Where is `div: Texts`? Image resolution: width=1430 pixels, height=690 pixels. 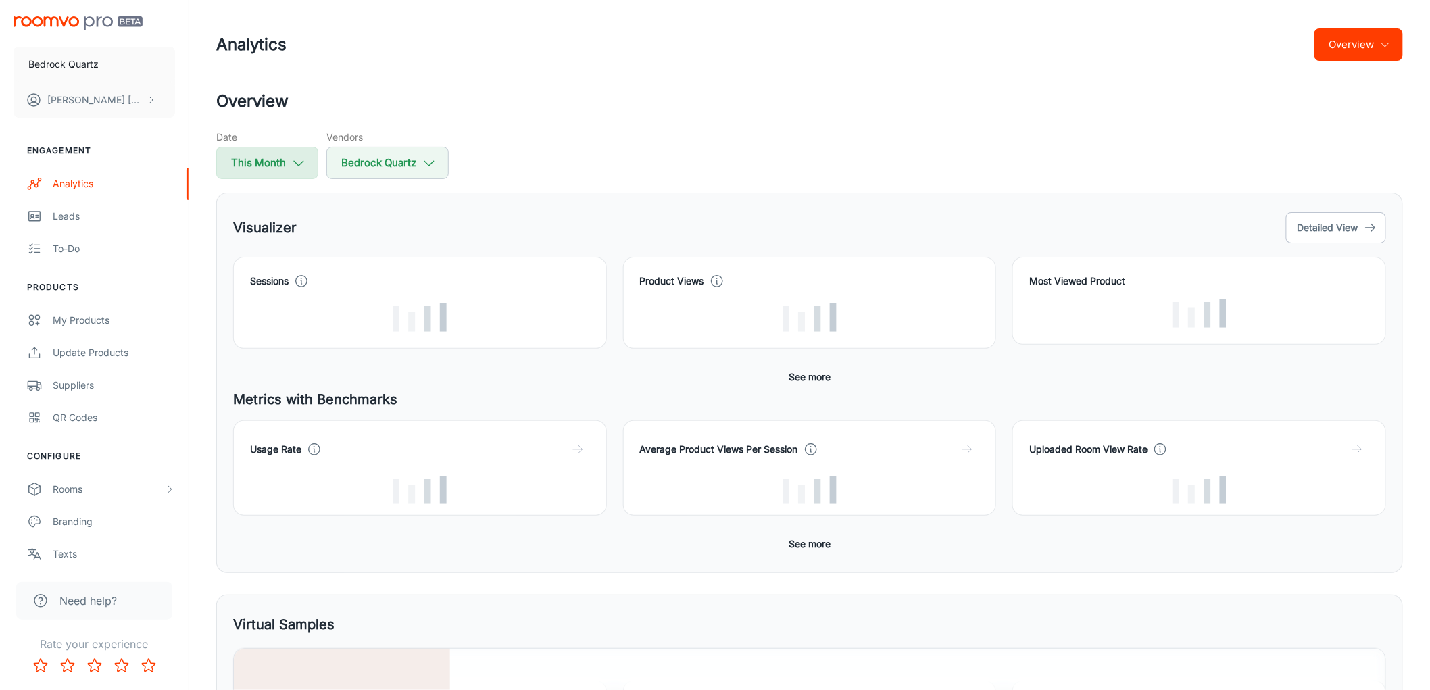 div: Texts is located at coordinates (114, 554).